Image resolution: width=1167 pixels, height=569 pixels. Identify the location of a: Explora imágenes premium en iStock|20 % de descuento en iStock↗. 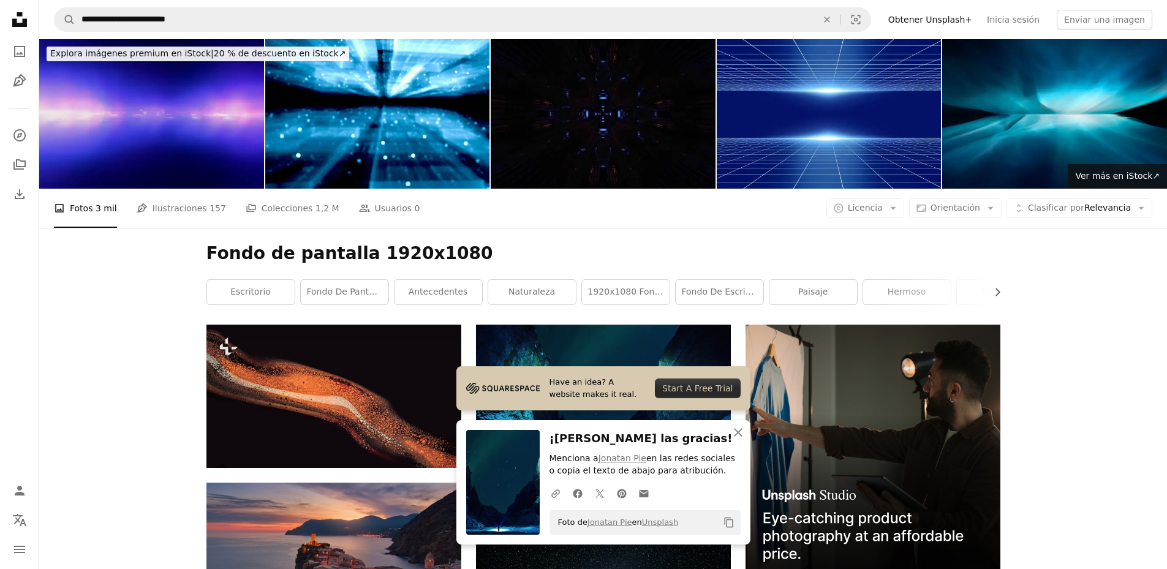
(198, 54).